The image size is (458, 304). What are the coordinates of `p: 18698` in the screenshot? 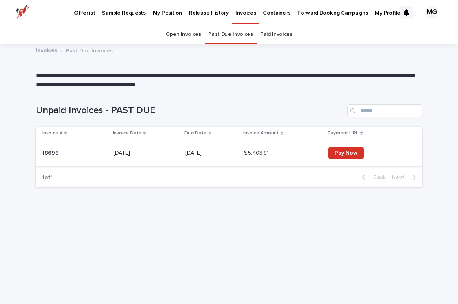 It's located at (51, 152).